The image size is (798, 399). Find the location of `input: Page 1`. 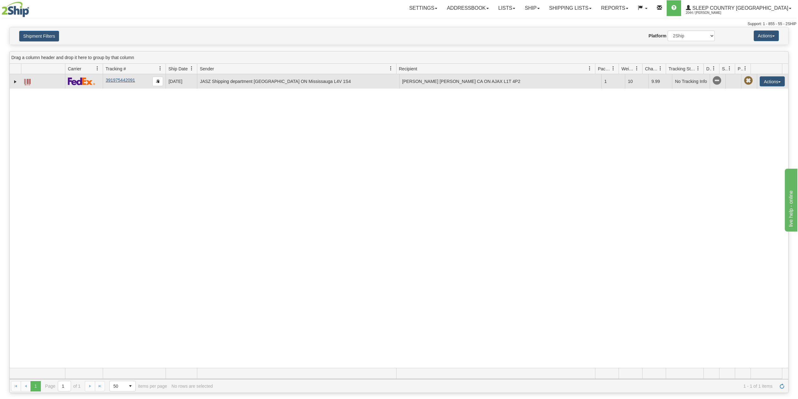

input: Page 1 is located at coordinates (64, 386).